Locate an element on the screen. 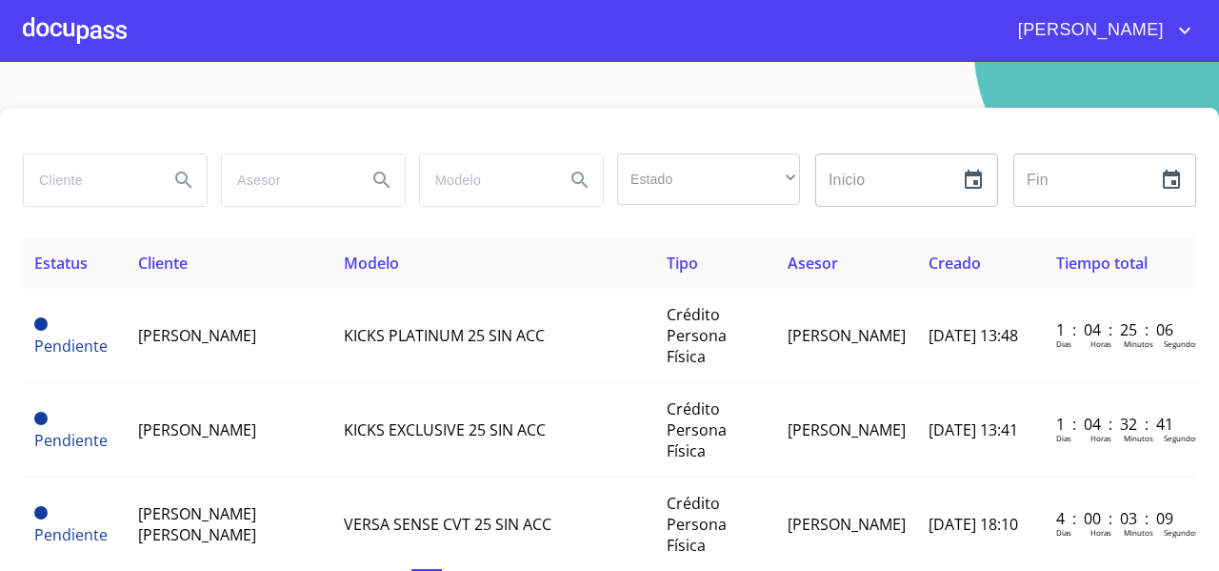 The image size is (1219, 571). p: 1 : 04 : 32 : 41 is located at coordinates (1120, 424).